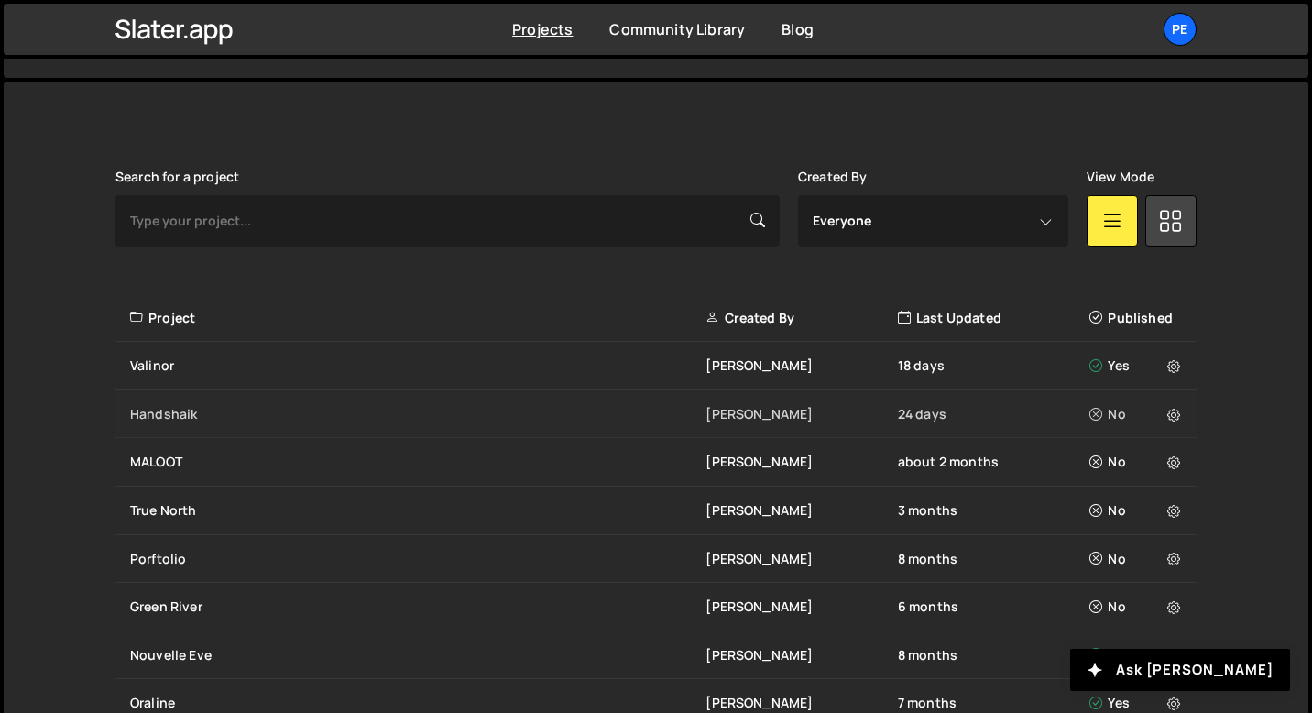 Image resolution: width=1312 pixels, height=713 pixels. I want to click on div: Valinor, so click(418, 366).